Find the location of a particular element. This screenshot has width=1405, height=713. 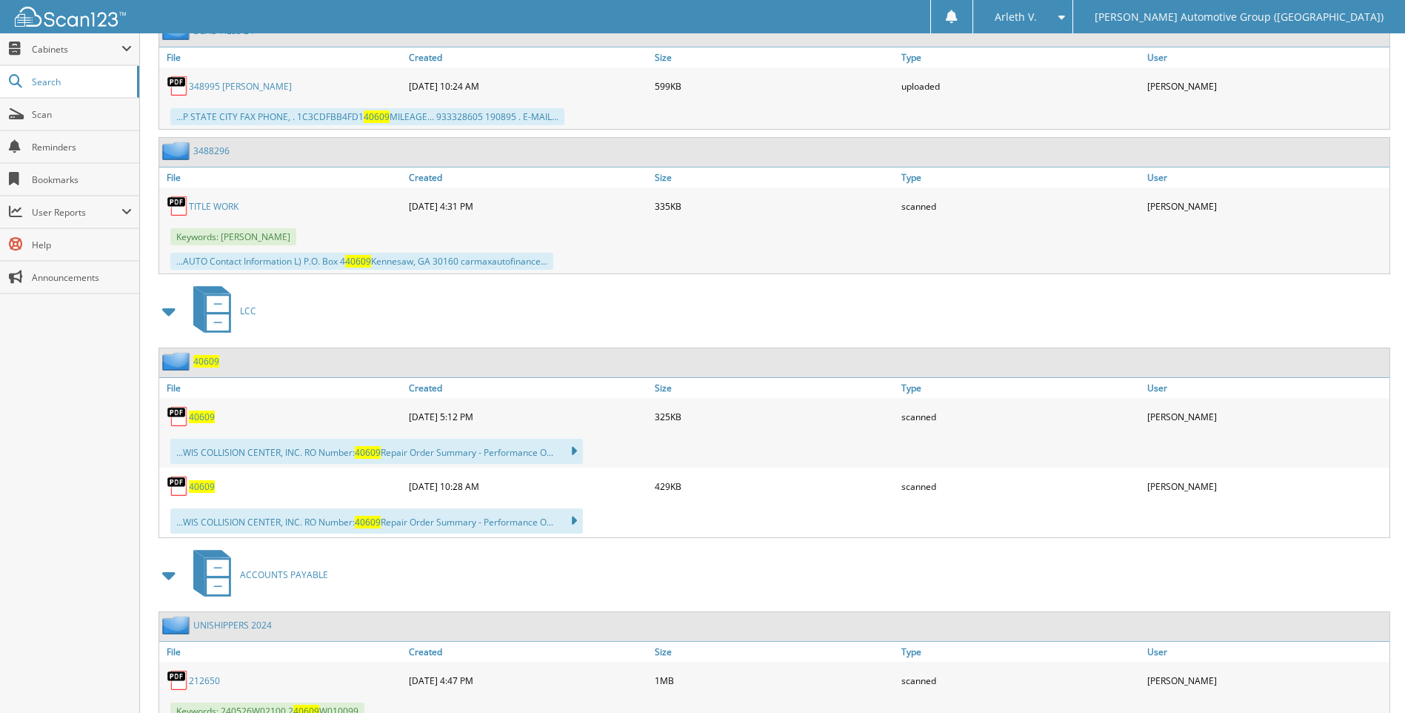

div: 325KB is located at coordinates (774, 416).